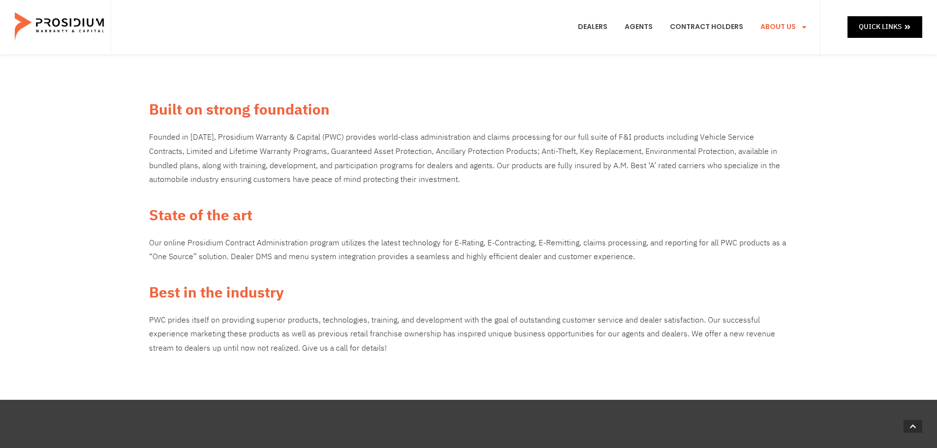  Describe the element at coordinates (885, 27) in the screenshot. I see `a: Quick Links` at that location.